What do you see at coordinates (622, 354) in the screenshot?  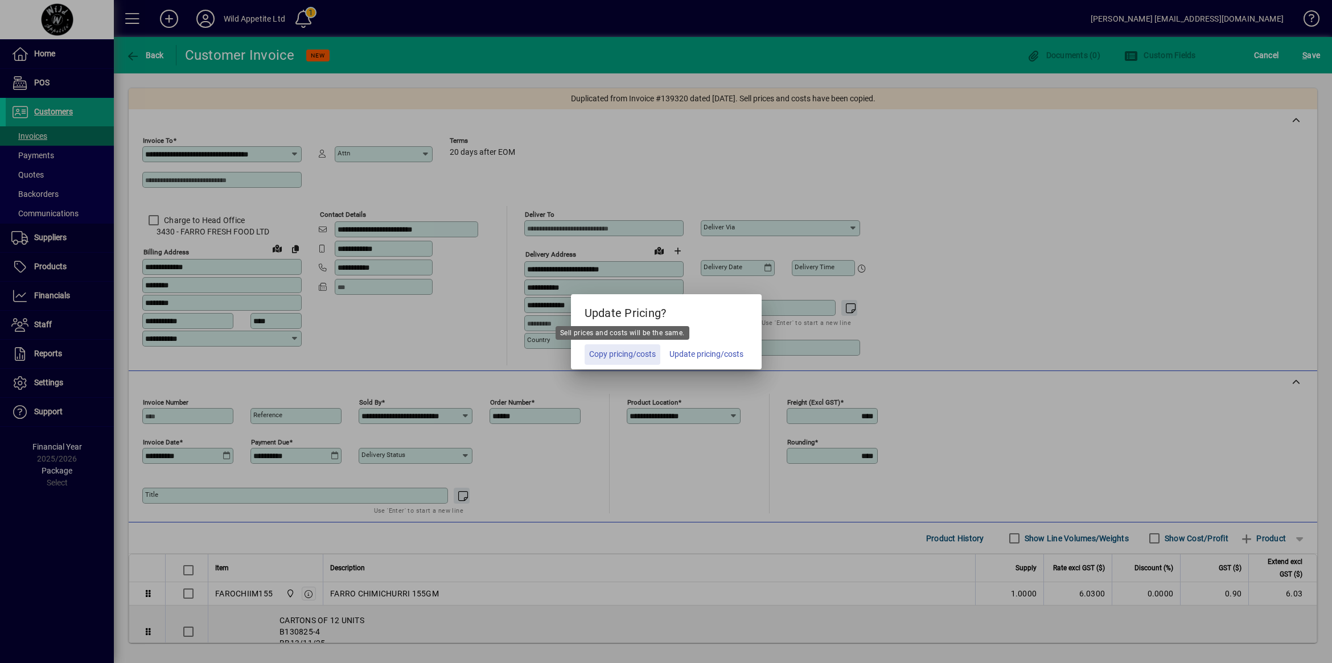 I see `span: Copy pricing/costs` at bounding box center [622, 354].